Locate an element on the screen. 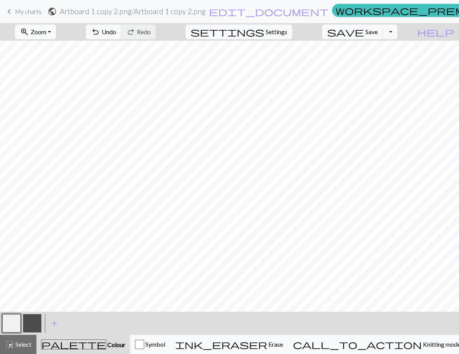 The image size is (459, 354). span: highlight_alt is located at coordinates (10, 344).